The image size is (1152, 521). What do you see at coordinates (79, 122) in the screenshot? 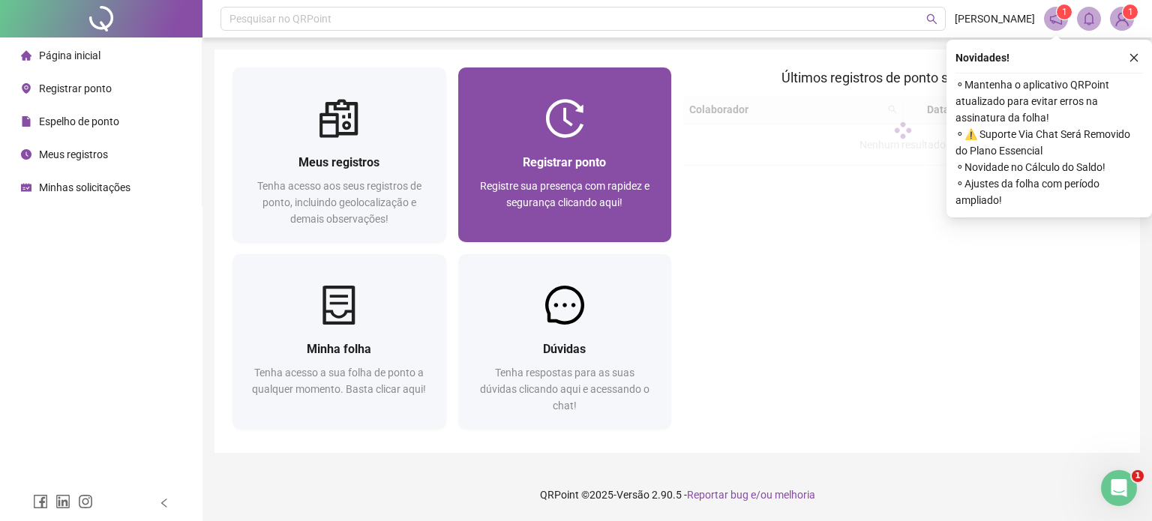
I see `span: Espelho de ponto` at bounding box center [79, 122].